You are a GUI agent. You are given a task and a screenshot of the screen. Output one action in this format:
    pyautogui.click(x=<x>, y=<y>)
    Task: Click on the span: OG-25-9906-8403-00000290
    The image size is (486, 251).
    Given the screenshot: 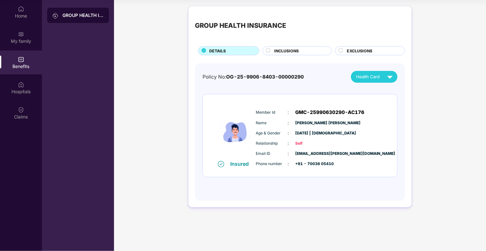 What is the action you would take?
    pyautogui.click(x=265, y=77)
    